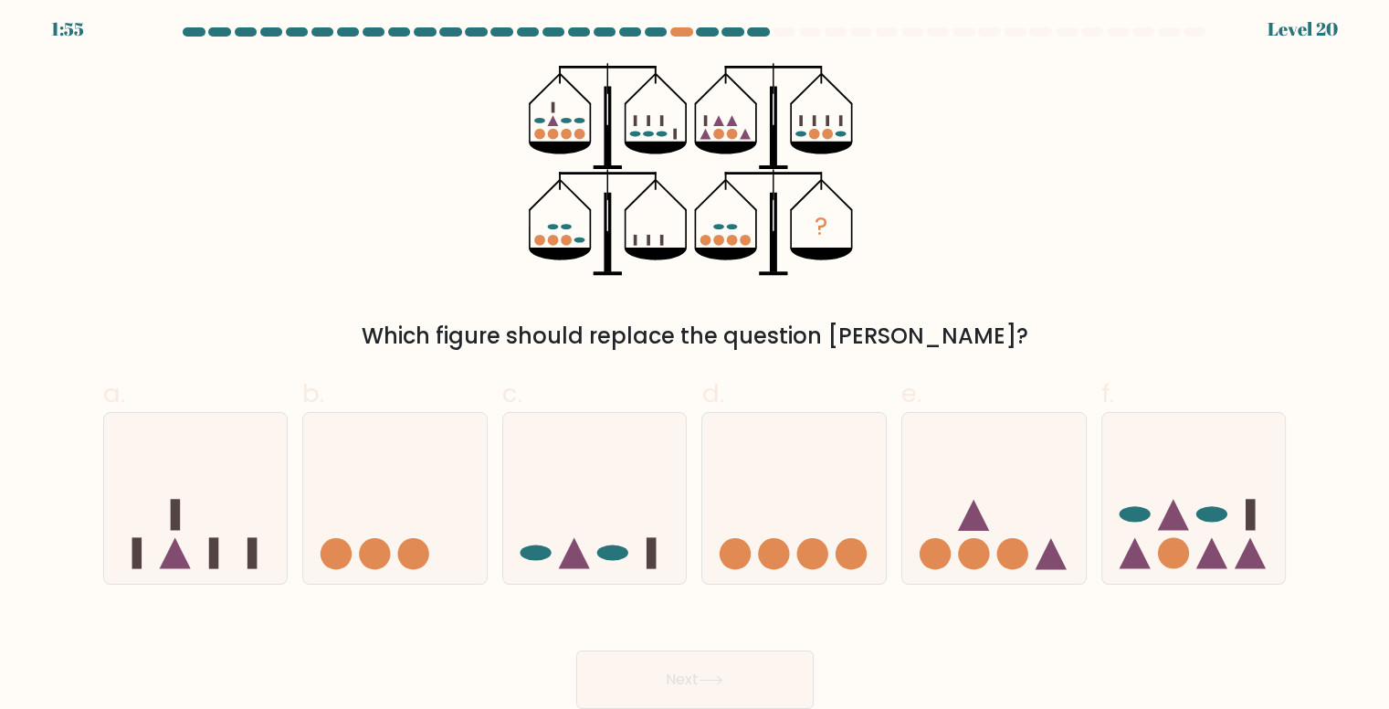 The height and width of the screenshot is (709, 1389). Describe the element at coordinates (911, 393) in the screenshot. I see `span: e.` at that location.